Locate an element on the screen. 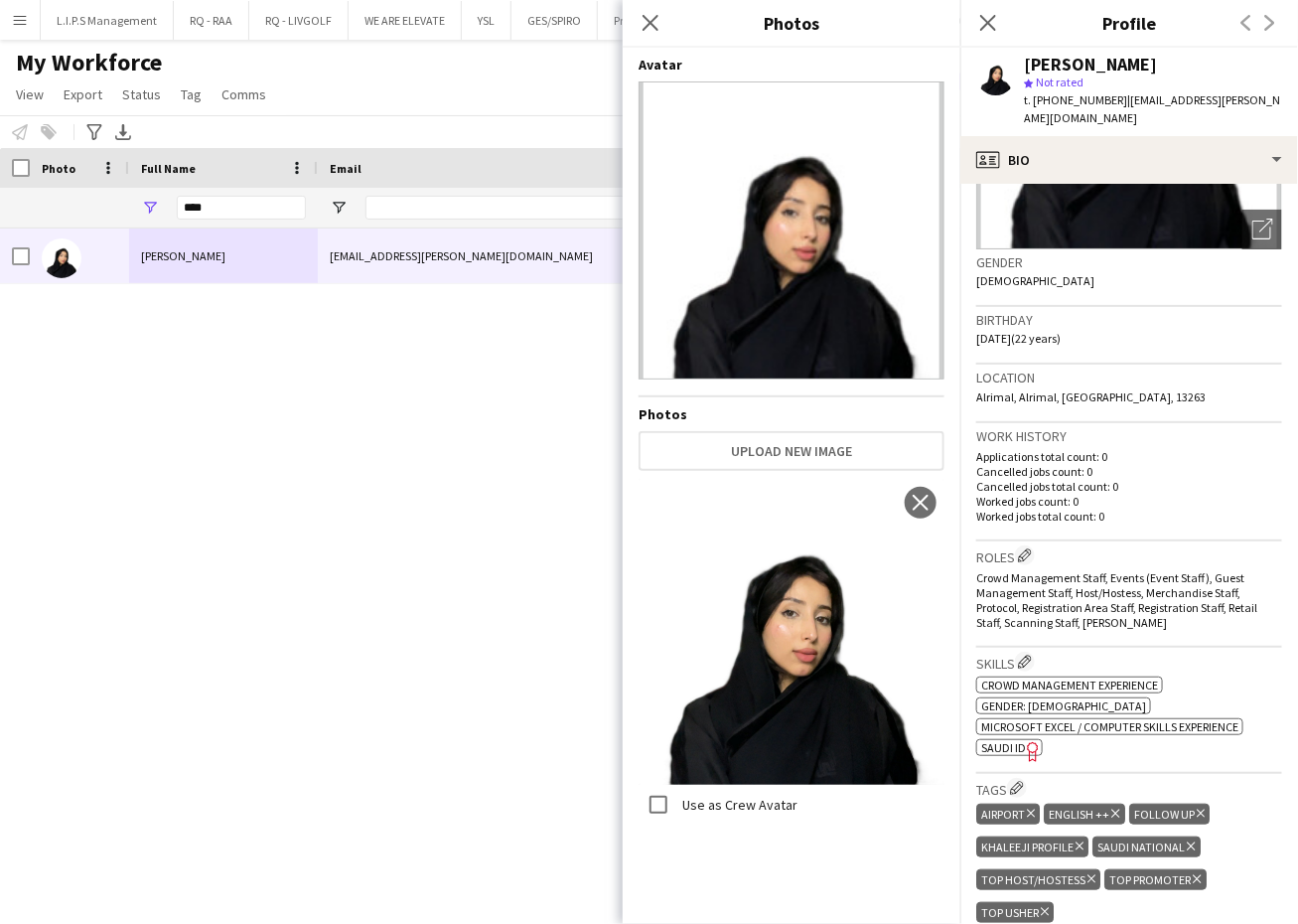  h3: Tags is located at coordinates (1129, 788).